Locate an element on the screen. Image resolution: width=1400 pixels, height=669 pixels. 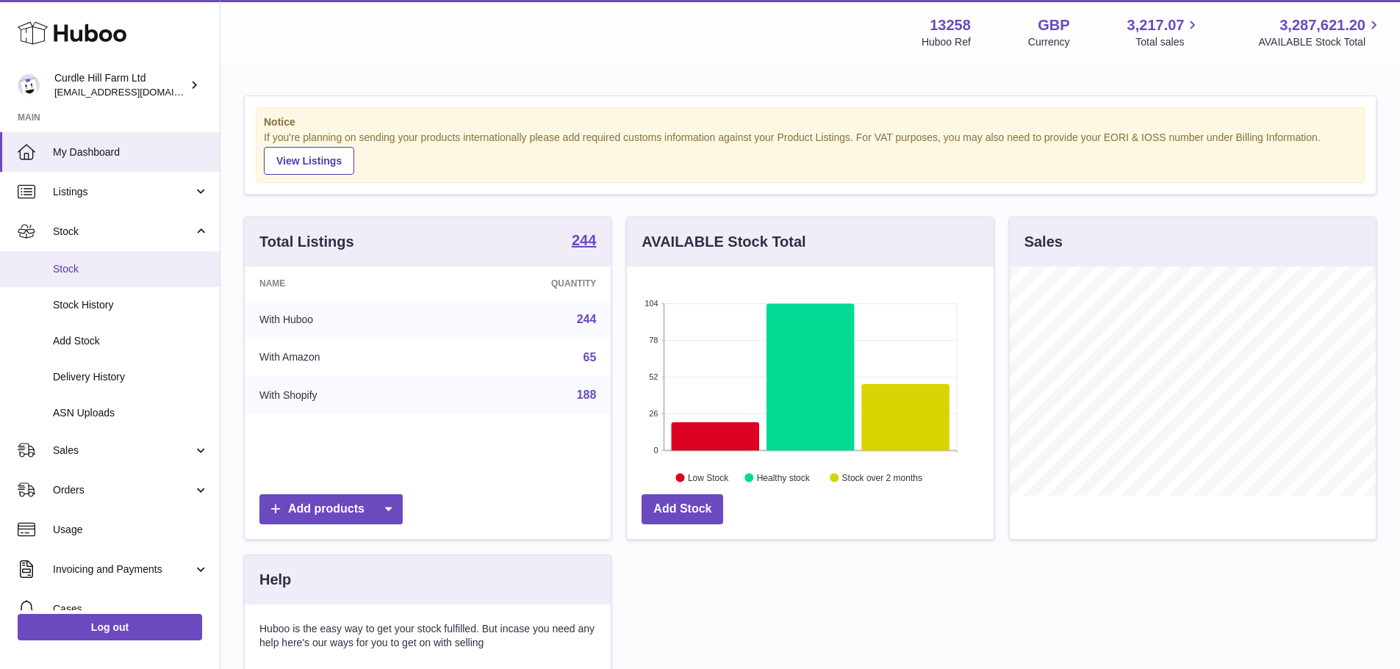
span: Add Stock is located at coordinates (131, 341).